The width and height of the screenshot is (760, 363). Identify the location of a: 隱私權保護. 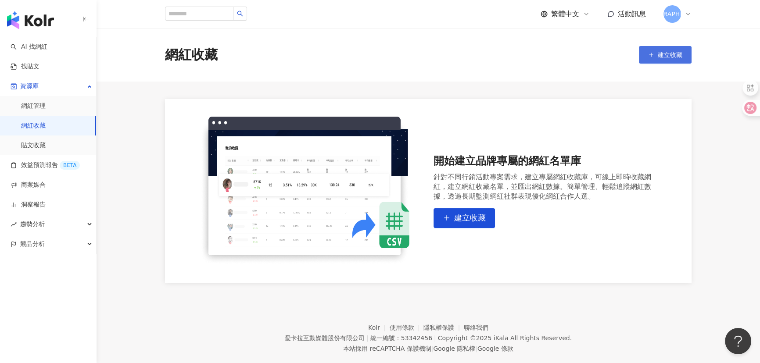
(444, 328).